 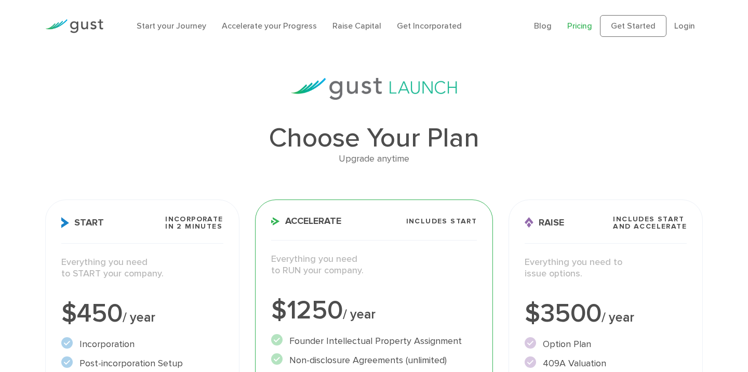 I want to click on span: Raise, so click(x=545, y=222).